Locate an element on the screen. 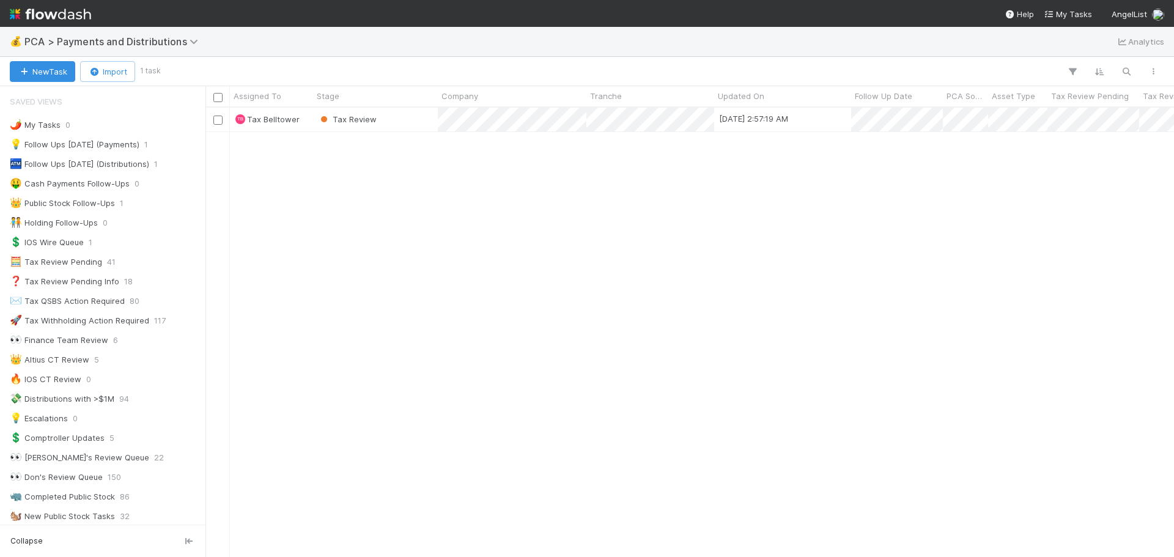  span: Tranche is located at coordinates (606, 96).